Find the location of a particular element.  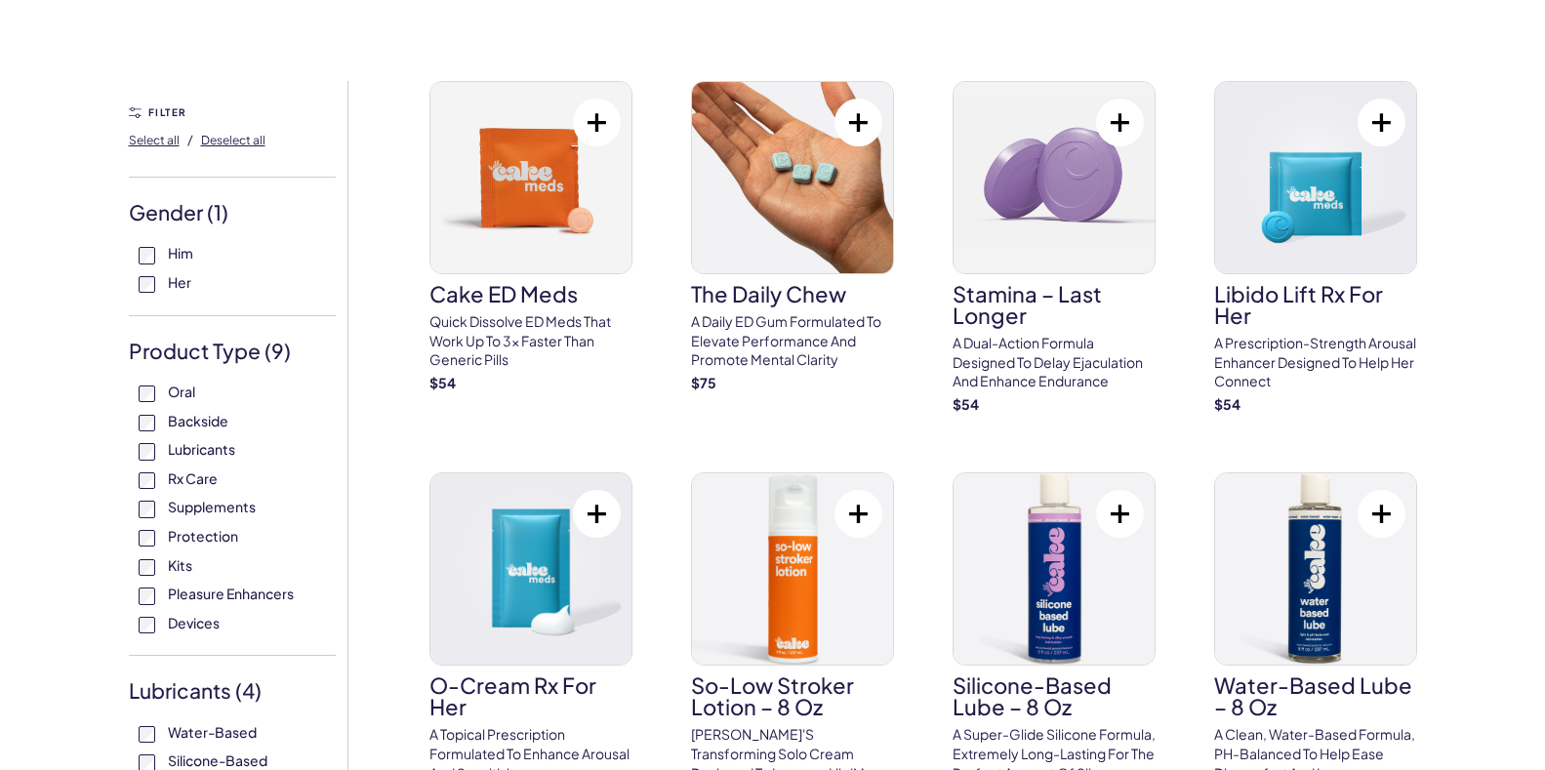

a: Stamina – Last LongerStamina – Last LongerA dual-action formula designed to delay ejaculation and... is located at coordinates (1054, 247).